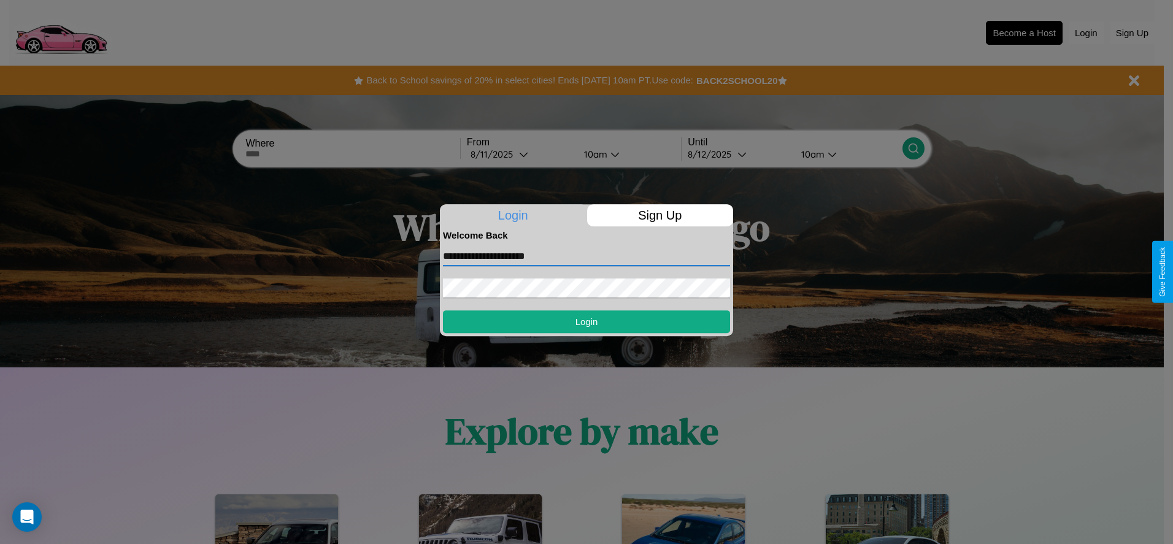 The image size is (1173, 544). I want to click on p: Sign Up, so click(660, 215).